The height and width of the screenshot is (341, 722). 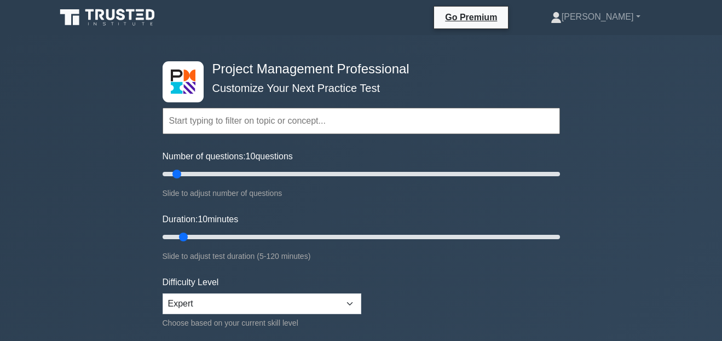 What do you see at coordinates (228, 157) in the screenshot?
I see `label: Number of questions: questions` at bounding box center [228, 157].